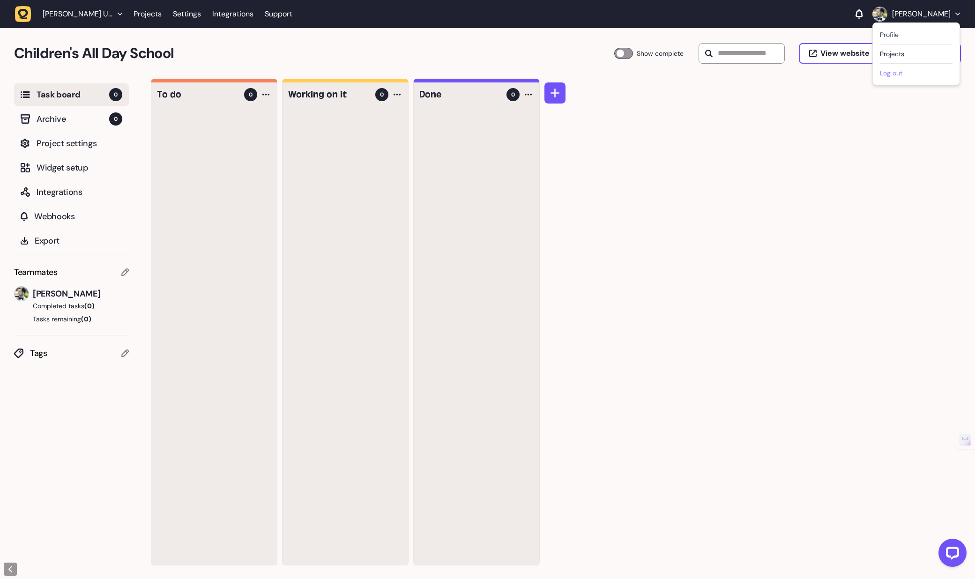  I want to click on button: Widget setup, so click(71, 168).